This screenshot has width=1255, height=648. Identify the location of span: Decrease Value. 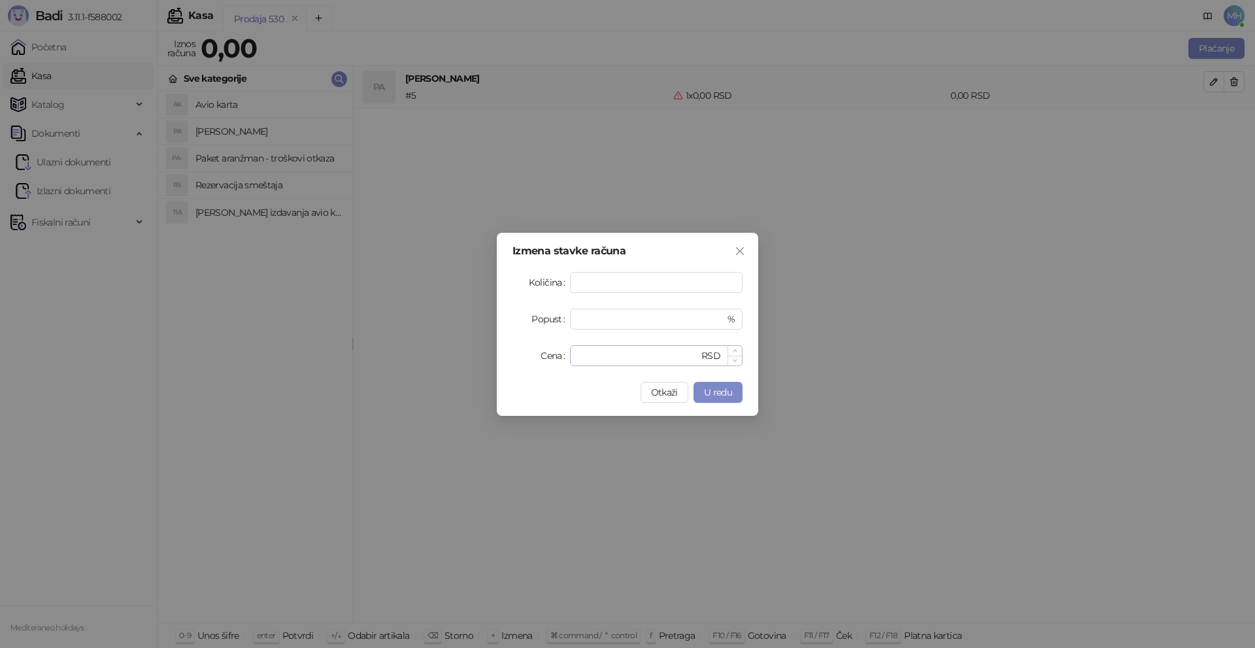
(734, 360).